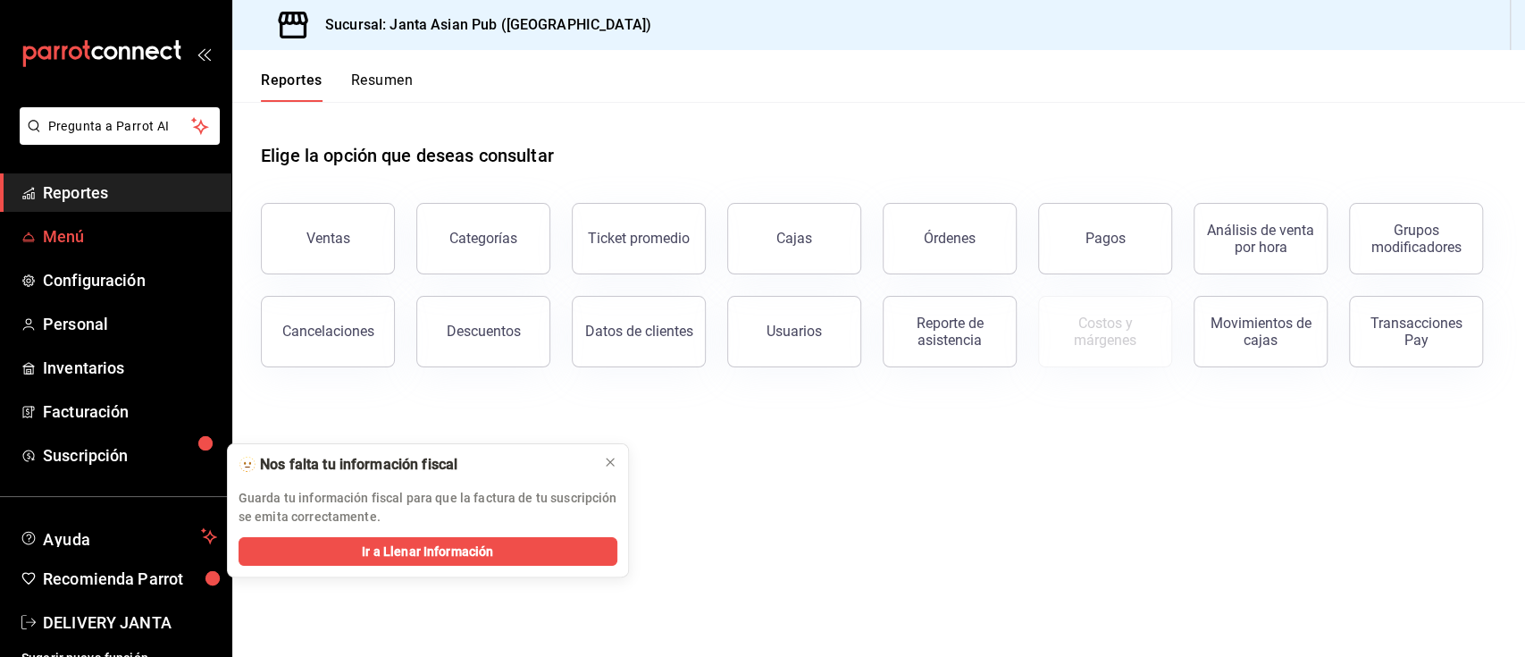  I want to click on span: Menú, so click(130, 236).